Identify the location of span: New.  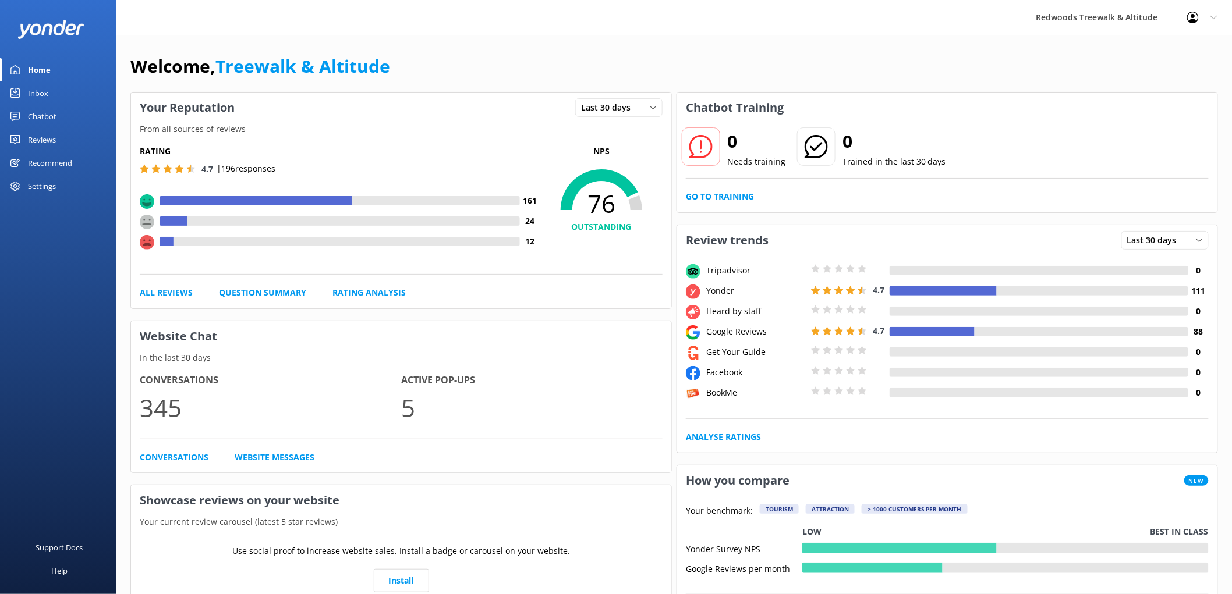
(1196, 481).